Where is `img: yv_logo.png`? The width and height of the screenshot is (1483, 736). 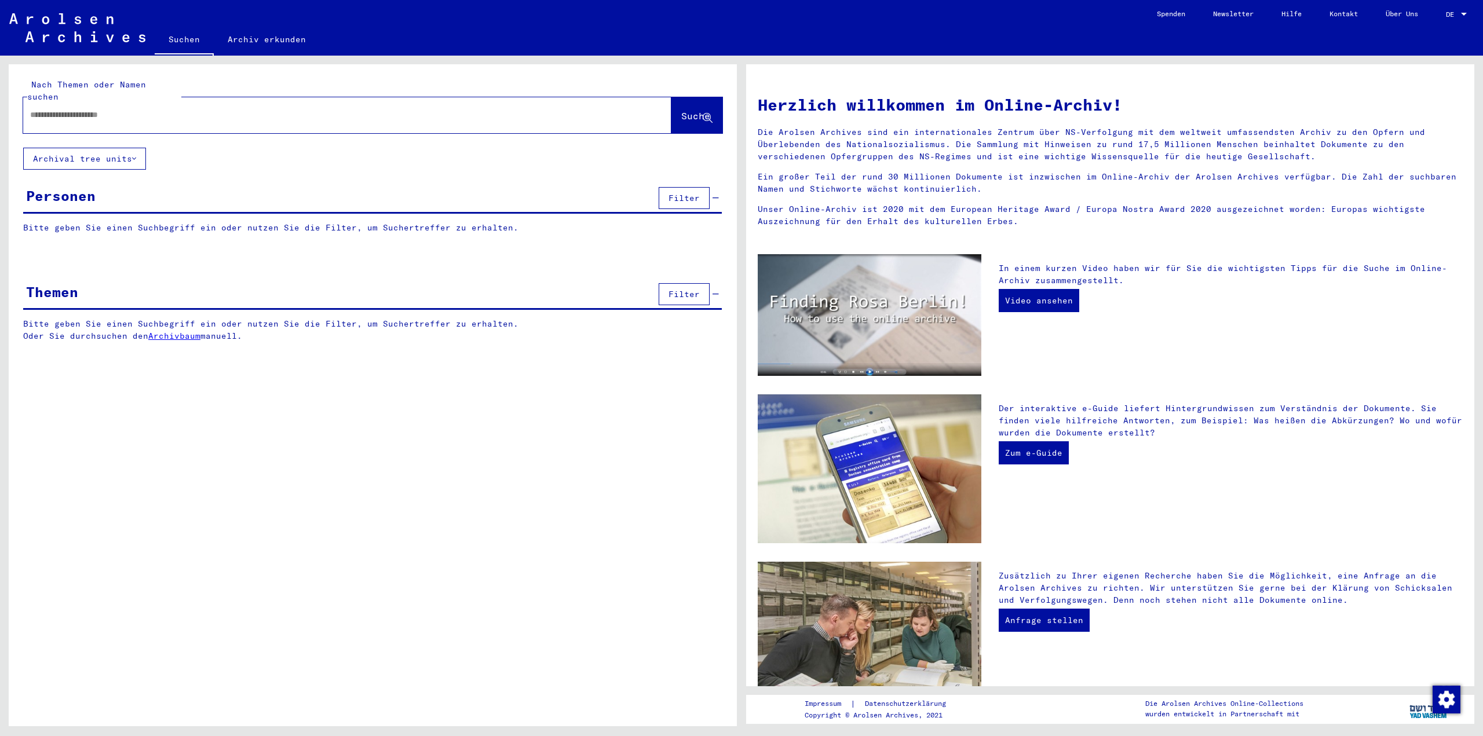 img: yv_logo.png is located at coordinates (1428, 709).